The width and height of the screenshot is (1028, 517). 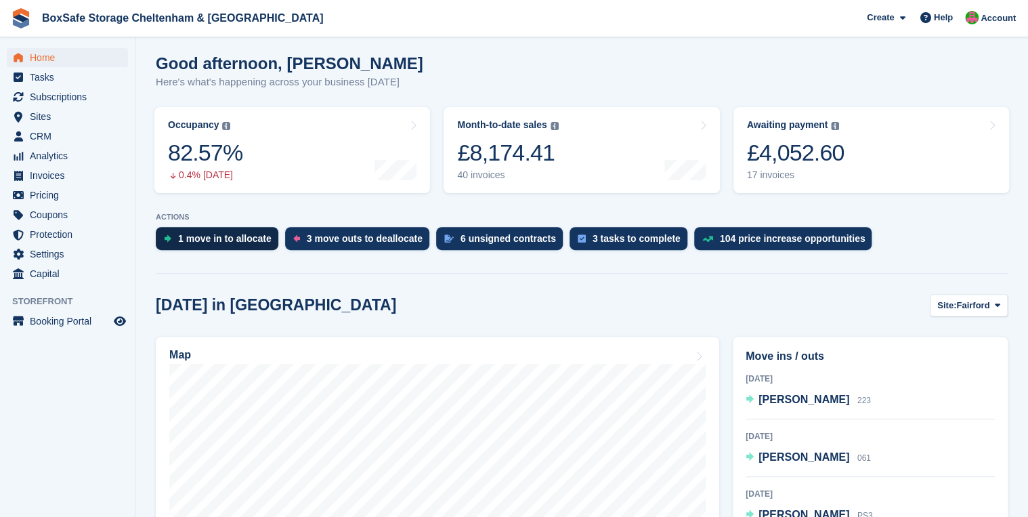 I want to click on div: 6 unsigned contracts, so click(x=508, y=238).